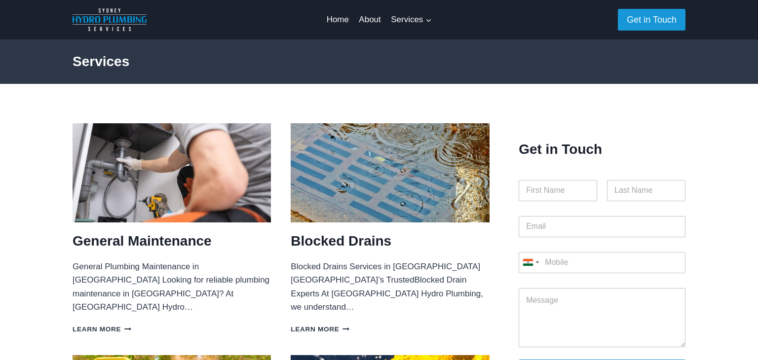 This screenshot has height=360, width=758. I want to click on a: General Maintenance, so click(142, 241).